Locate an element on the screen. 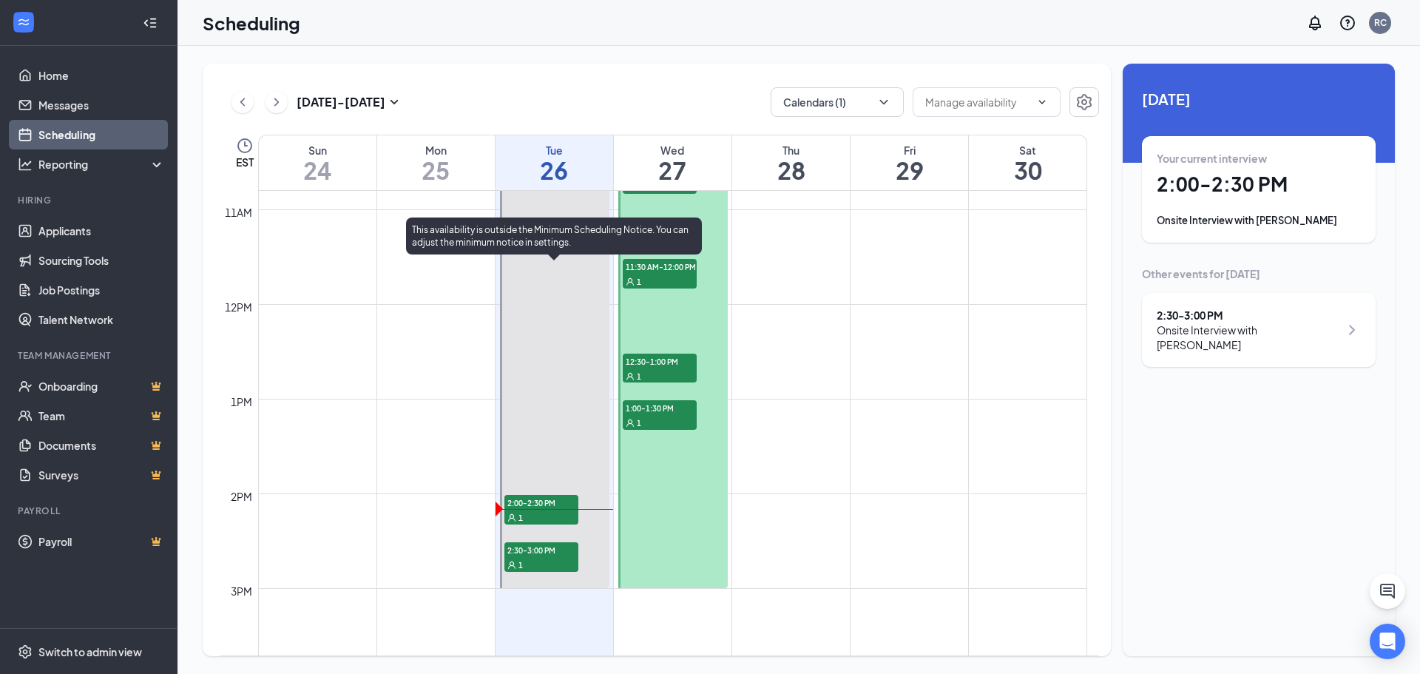 The image size is (1420, 674). button: ChevronRight is located at coordinates (277, 102).